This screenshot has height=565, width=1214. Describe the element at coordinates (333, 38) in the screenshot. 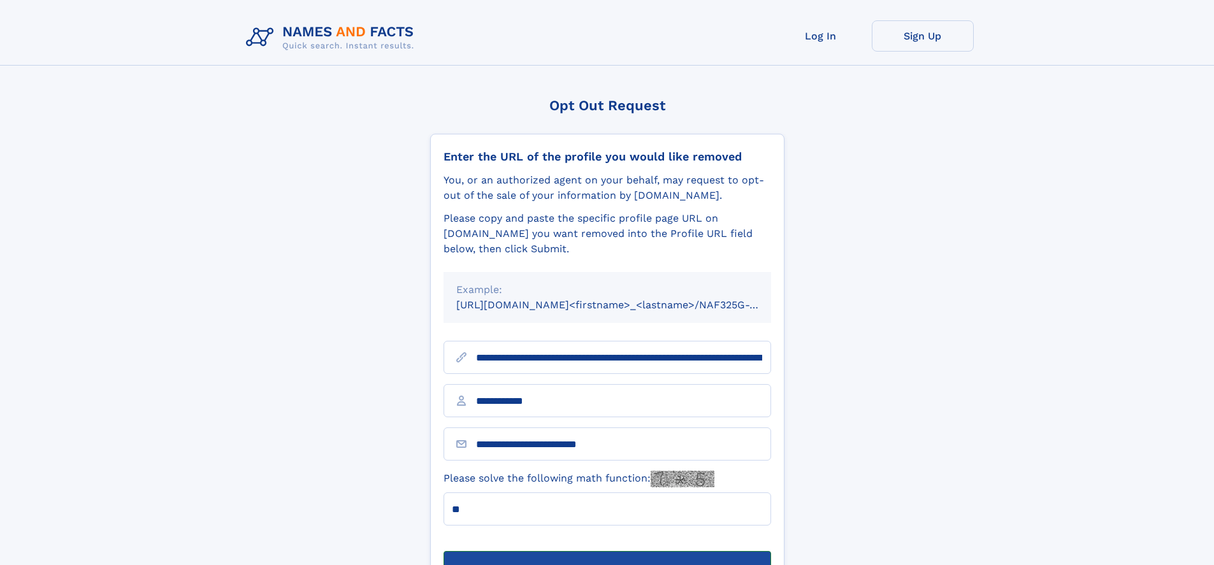

I see `img: Logo Names and Facts` at that location.